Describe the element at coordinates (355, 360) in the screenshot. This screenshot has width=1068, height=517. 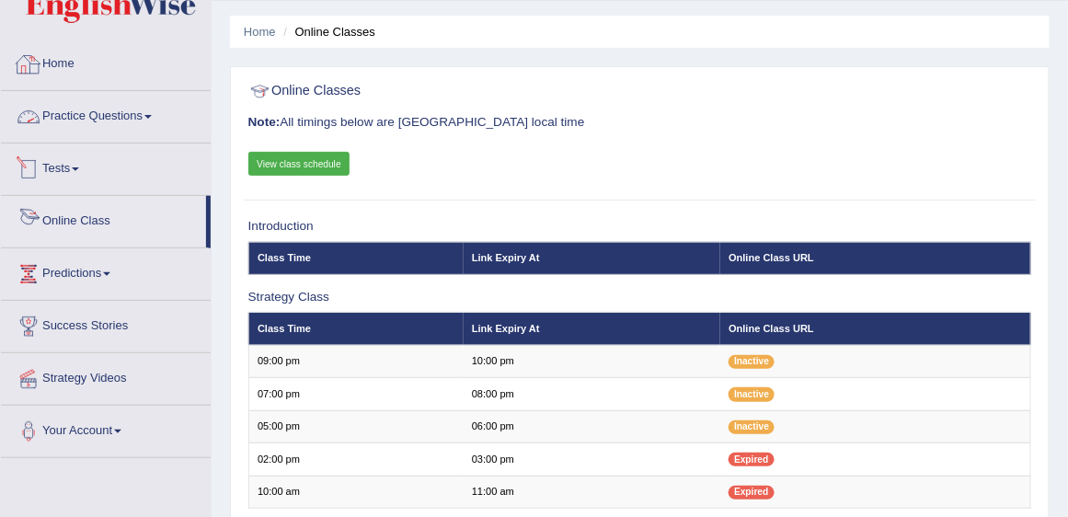
I see `td: 09:00 pm` at that location.